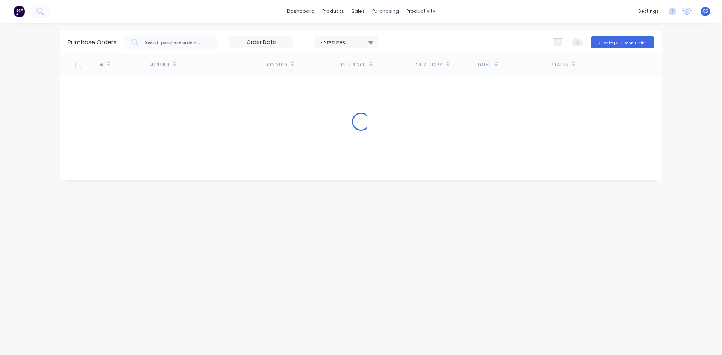  Describe the element at coordinates (346, 42) in the screenshot. I see `div: 5 Statuses` at that location.